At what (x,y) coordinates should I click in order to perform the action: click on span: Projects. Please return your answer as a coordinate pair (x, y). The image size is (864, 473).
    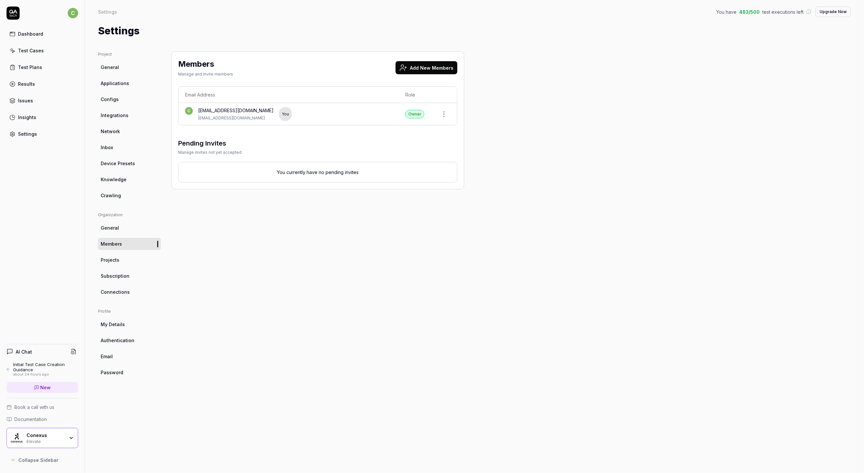
    Looking at the image, I should click on (110, 260).